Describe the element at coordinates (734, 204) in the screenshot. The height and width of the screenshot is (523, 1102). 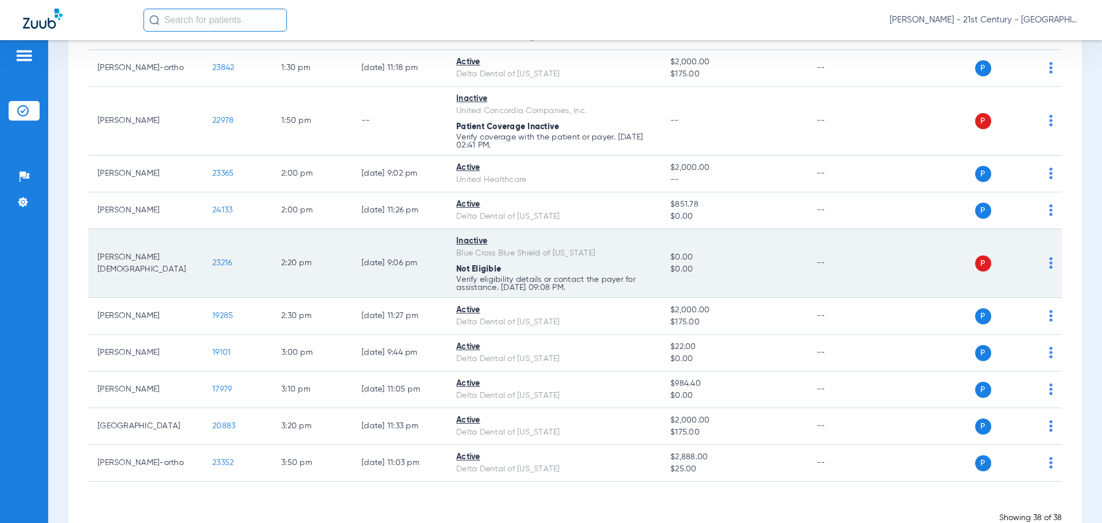
I see `span: $851.78` at that location.